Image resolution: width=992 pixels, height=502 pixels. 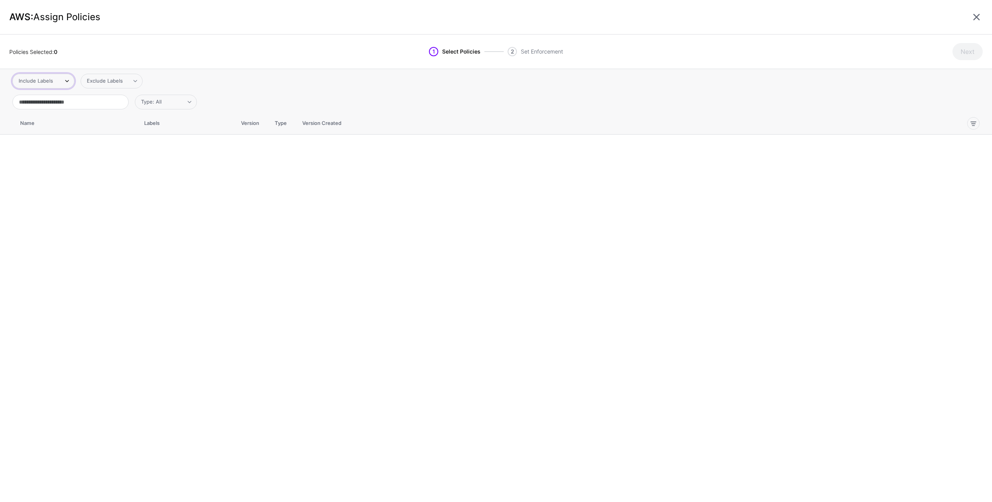 What do you see at coordinates (67, 17) in the screenshot?
I see `span: Assign Policies` at bounding box center [67, 17].